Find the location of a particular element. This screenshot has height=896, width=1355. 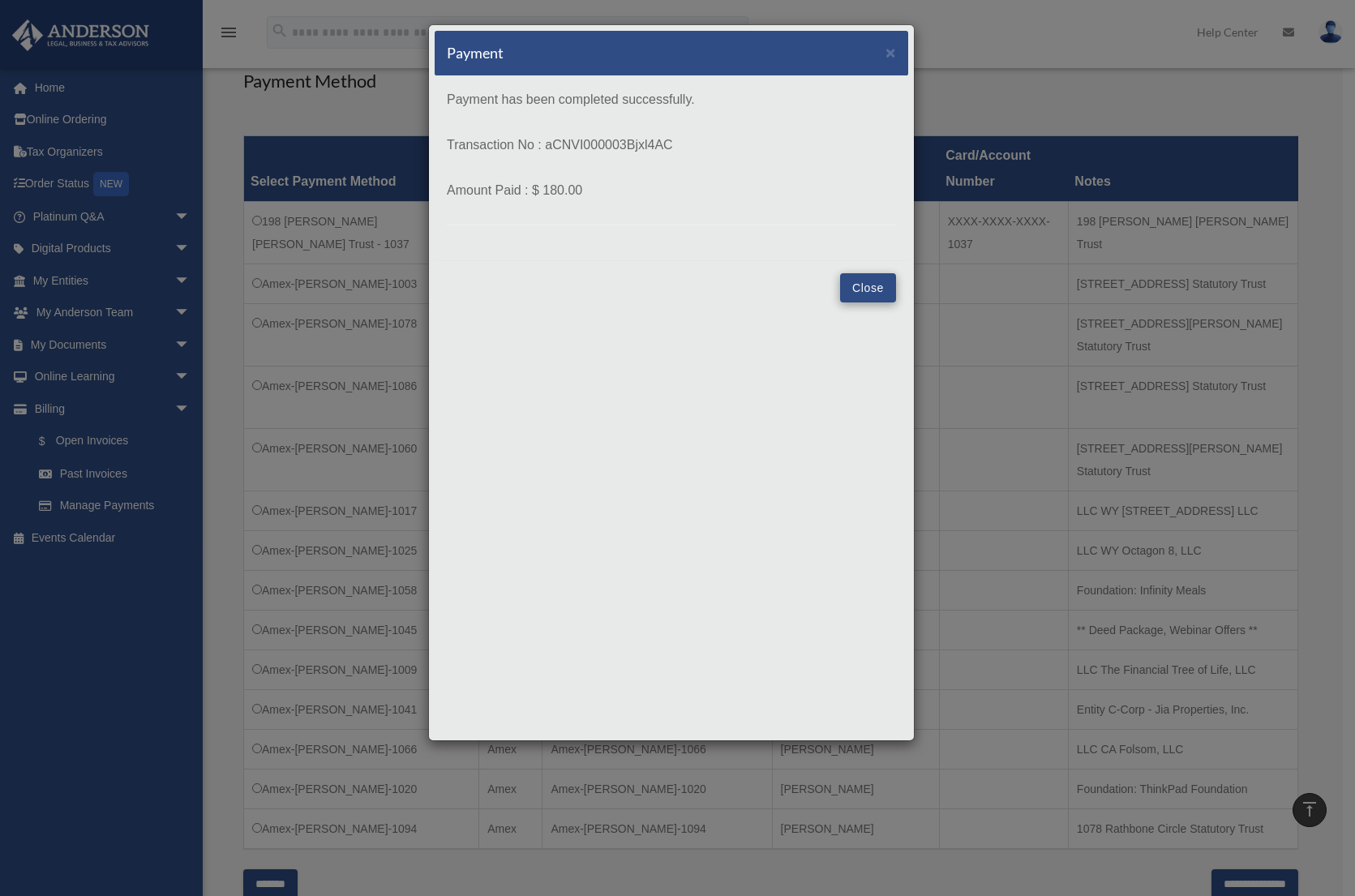

p: Transaction No : aCNVI000003Bjxl4AC is located at coordinates (672, 145).